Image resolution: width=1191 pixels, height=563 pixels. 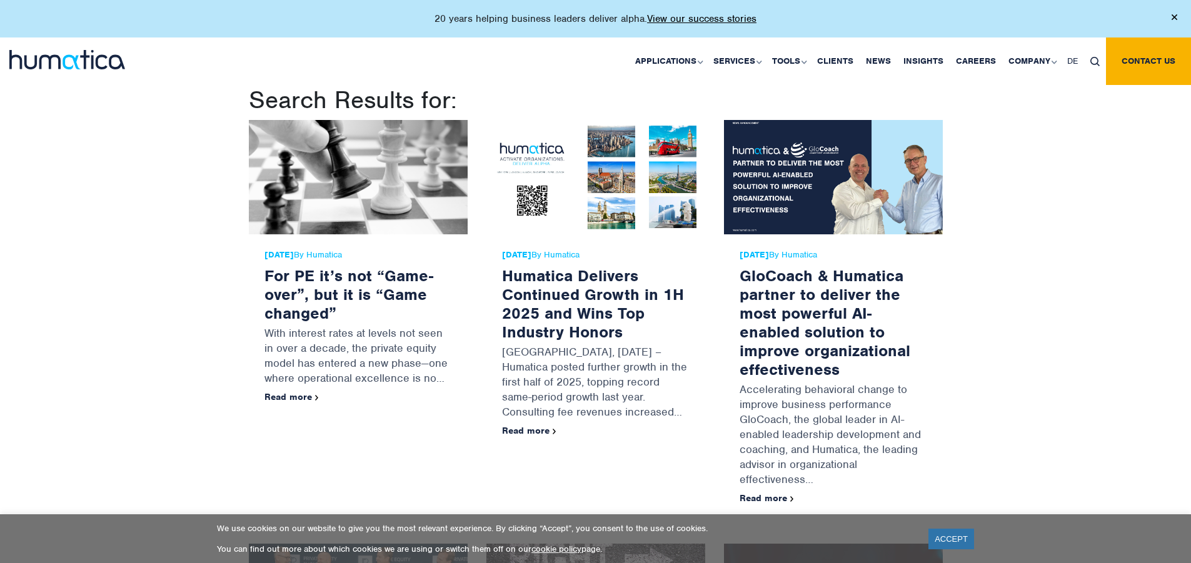 I want to click on a: DE, so click(x=1072, y=61).